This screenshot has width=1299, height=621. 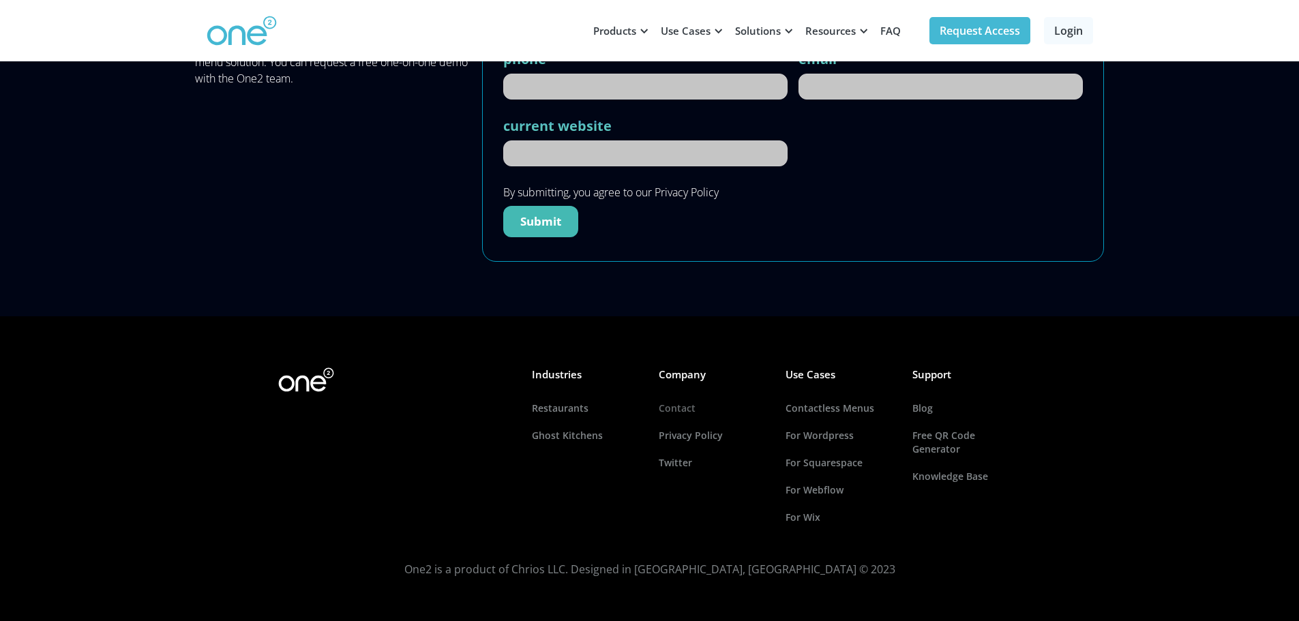 I want to click on label: current website, so click(x=557, y=126).